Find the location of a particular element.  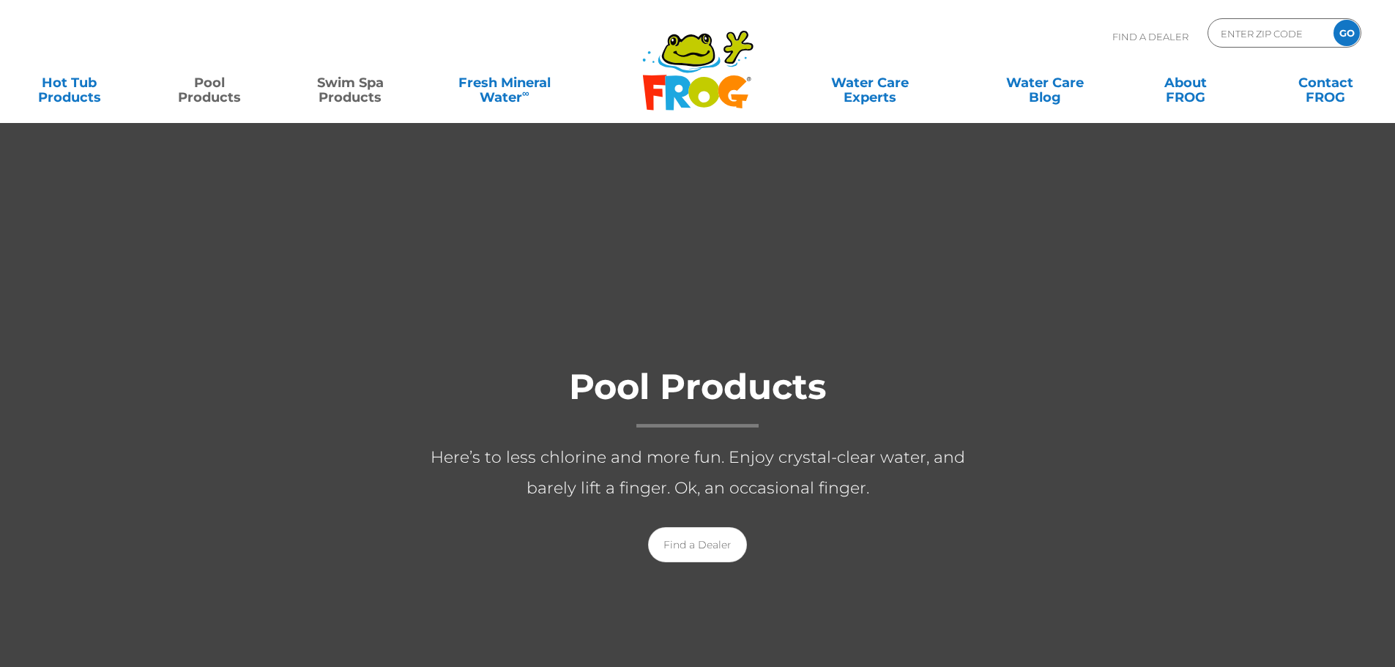

a: ContactFROG is located at coordinates (1325, 83).